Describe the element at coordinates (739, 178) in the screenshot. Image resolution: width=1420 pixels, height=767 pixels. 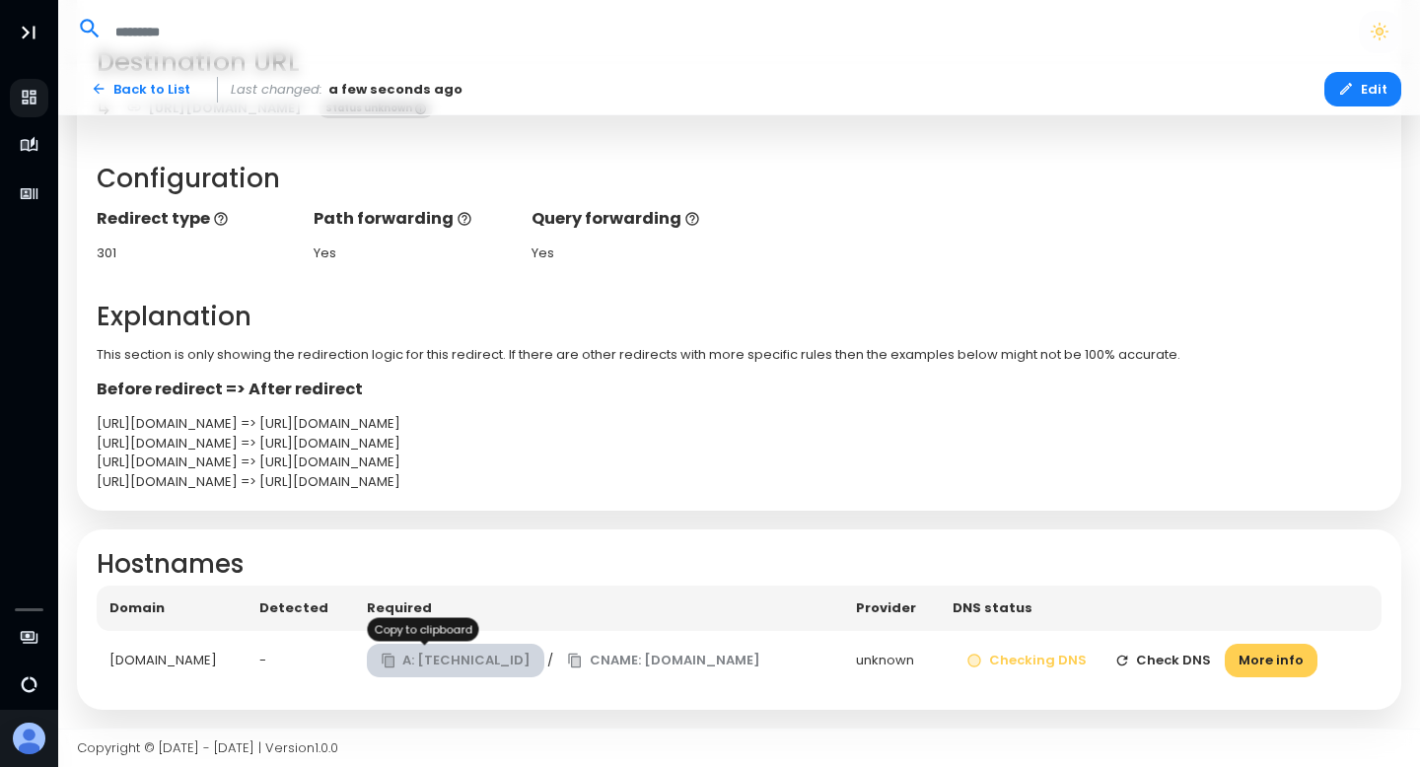
I see `h2: Configuration` at that location.